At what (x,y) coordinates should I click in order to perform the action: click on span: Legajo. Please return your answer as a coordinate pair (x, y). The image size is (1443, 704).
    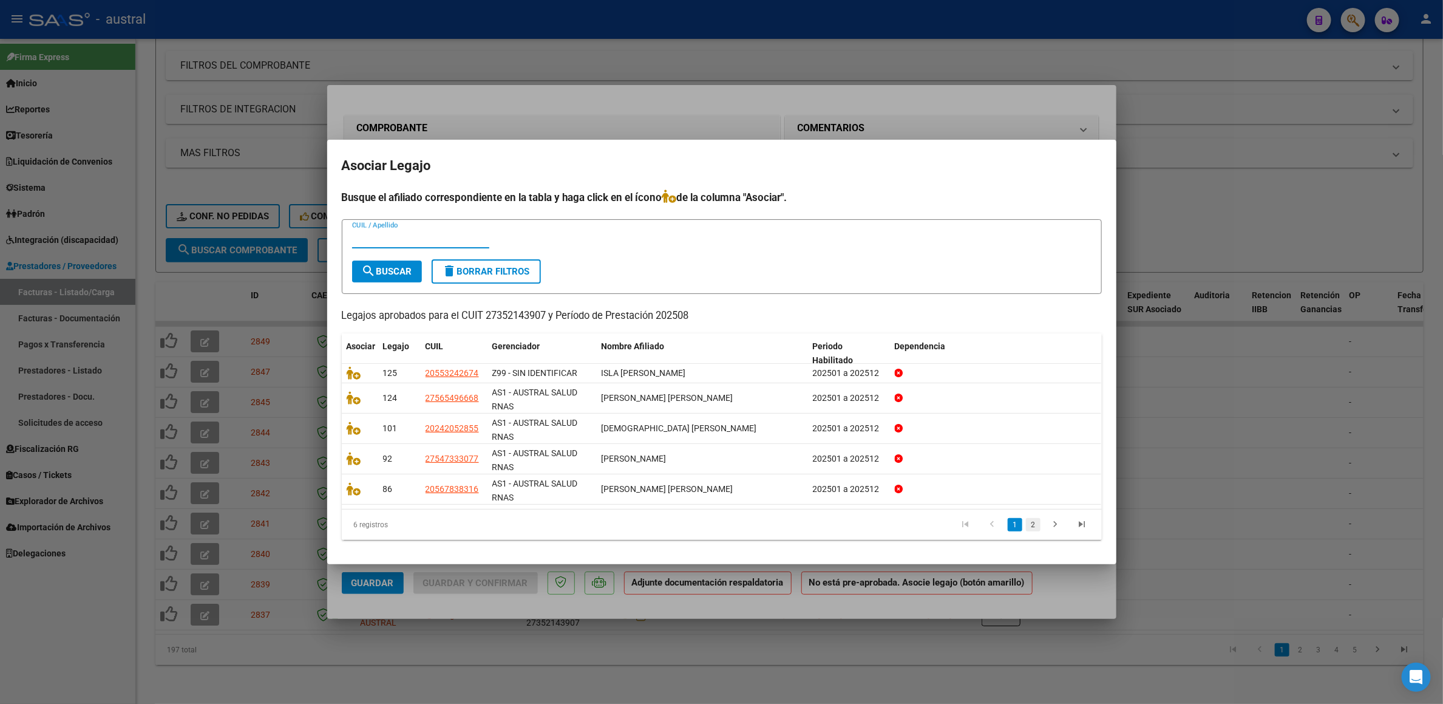
    Looking at the image, I should click on (396, 346).